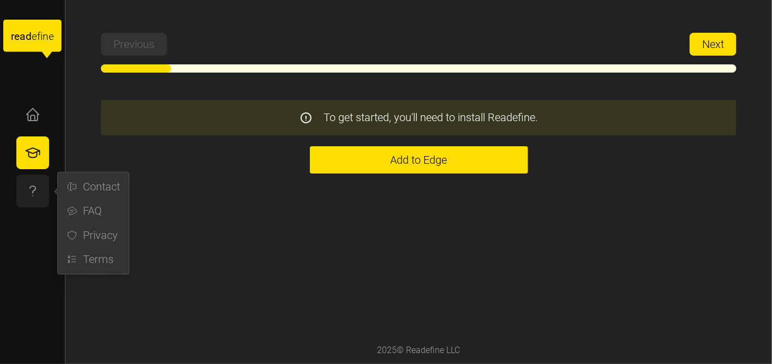  I want to click on div: Privacy, so click(101, 235).